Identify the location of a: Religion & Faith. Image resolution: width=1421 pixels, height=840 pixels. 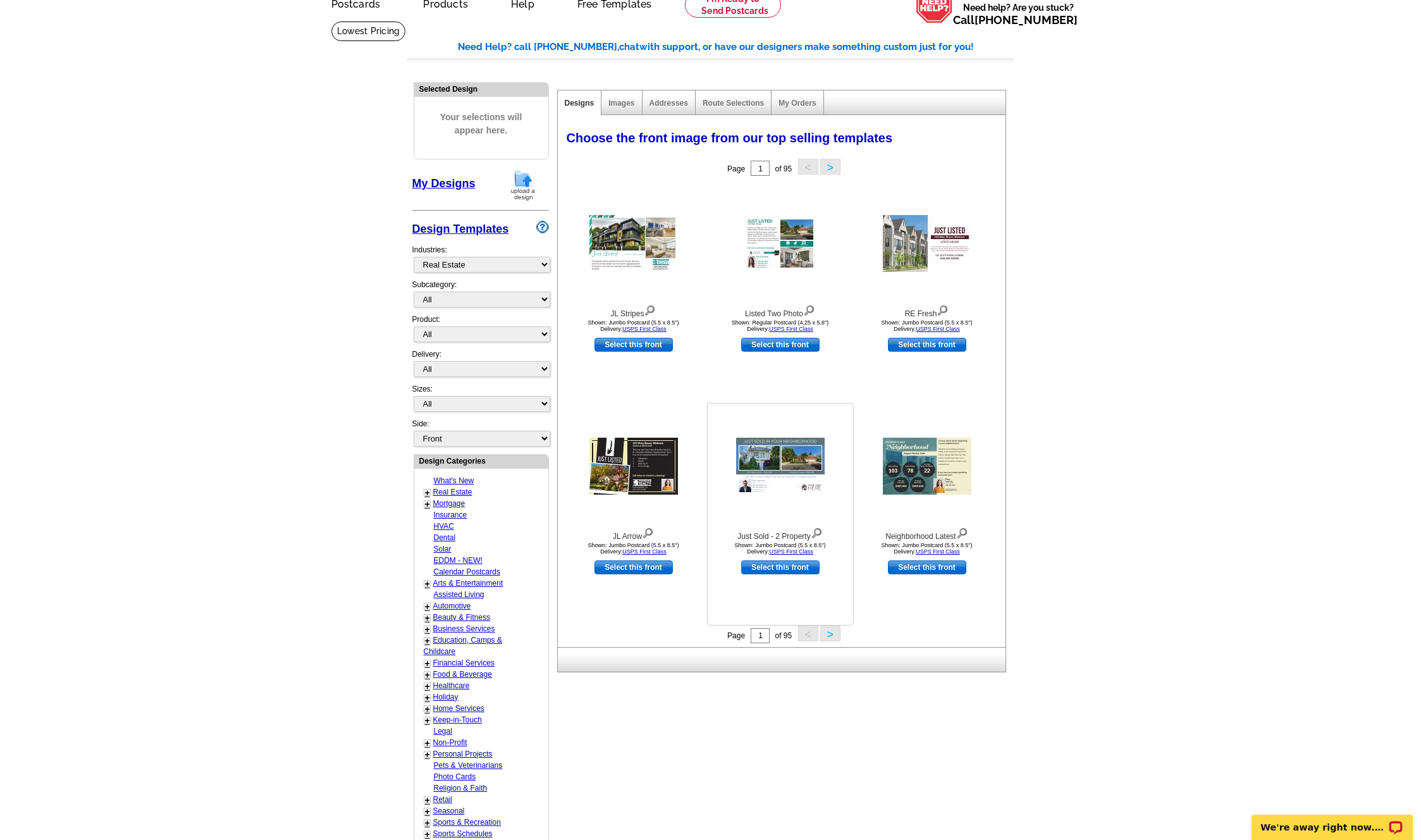
(460, 788).